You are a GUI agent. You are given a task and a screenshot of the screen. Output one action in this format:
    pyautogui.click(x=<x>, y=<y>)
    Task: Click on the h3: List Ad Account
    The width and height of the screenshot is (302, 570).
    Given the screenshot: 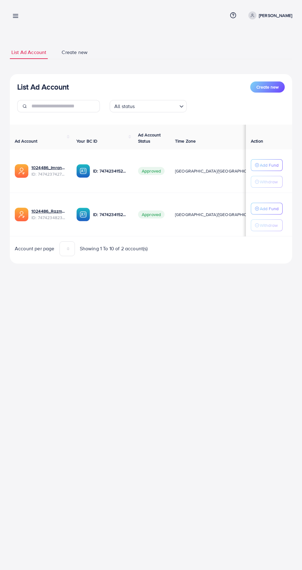 What is the action you would take?
    pyautogui.click(x=43, y=87)
    